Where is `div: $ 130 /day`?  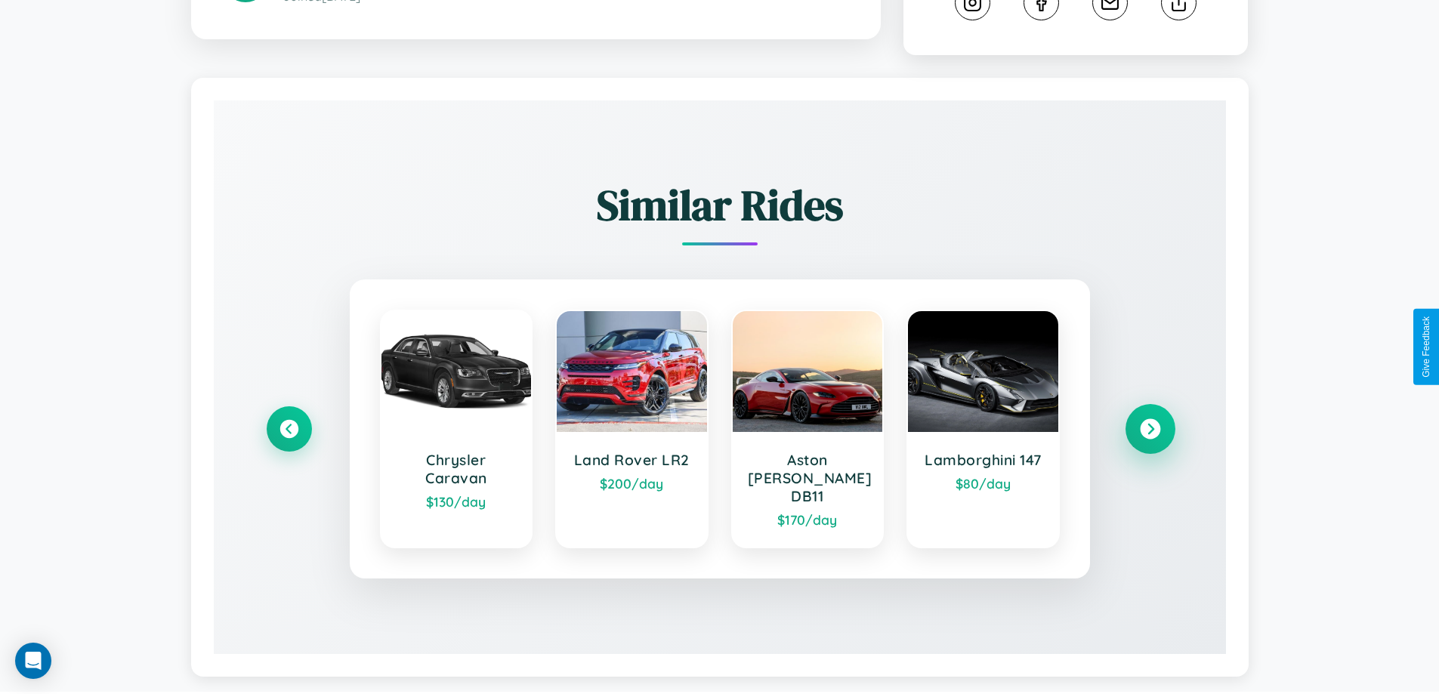
div: $ 130 /day is located at coordinates (456, 501).